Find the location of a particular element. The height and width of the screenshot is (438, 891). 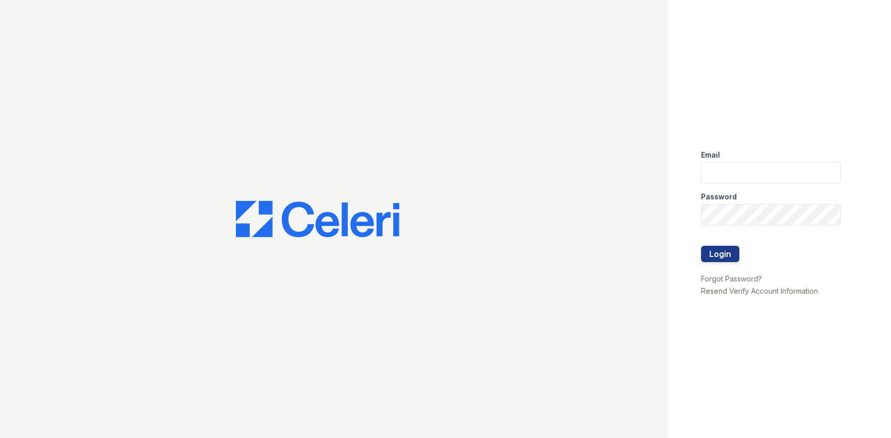

img: CE_Logo_Blue-a8612792a0a2168367f1c8372b55b34899dd931a85d93a1a3d3e32e68fde9ad4.png is located at coordinates (317, 219).